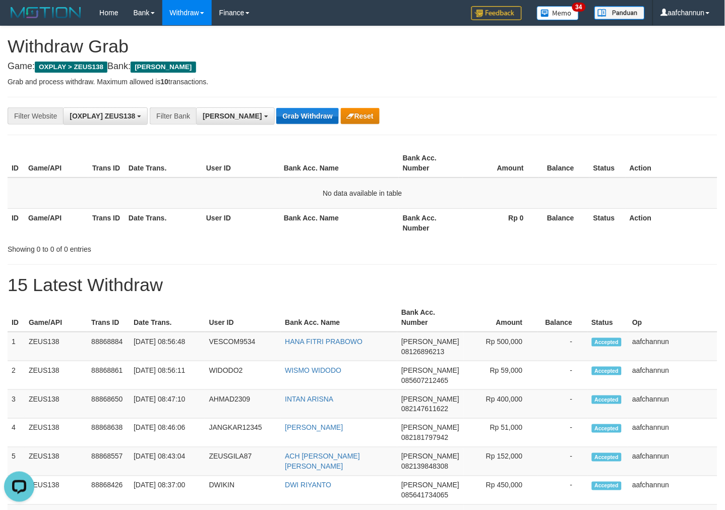  Describe the element at coordinates (500, 490) in the screenshot. I see `td: Rp 450,000` at that location.